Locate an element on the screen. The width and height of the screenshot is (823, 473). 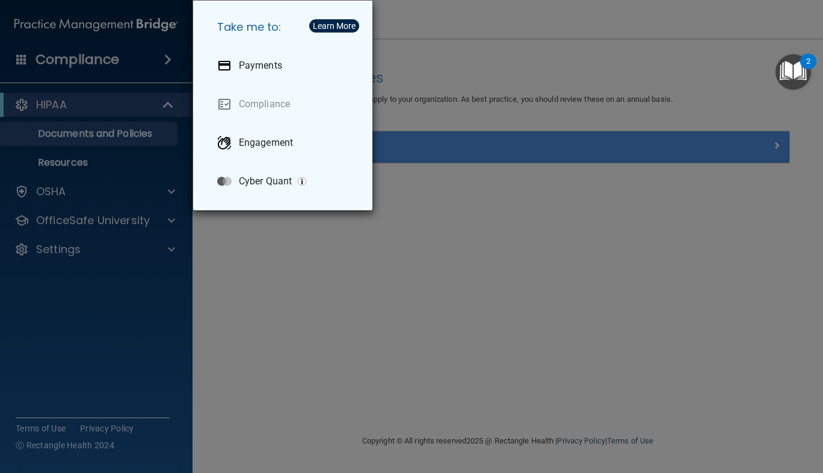
button: Open Resource Center, 2 new notifications is located at coordinates (793, 72).